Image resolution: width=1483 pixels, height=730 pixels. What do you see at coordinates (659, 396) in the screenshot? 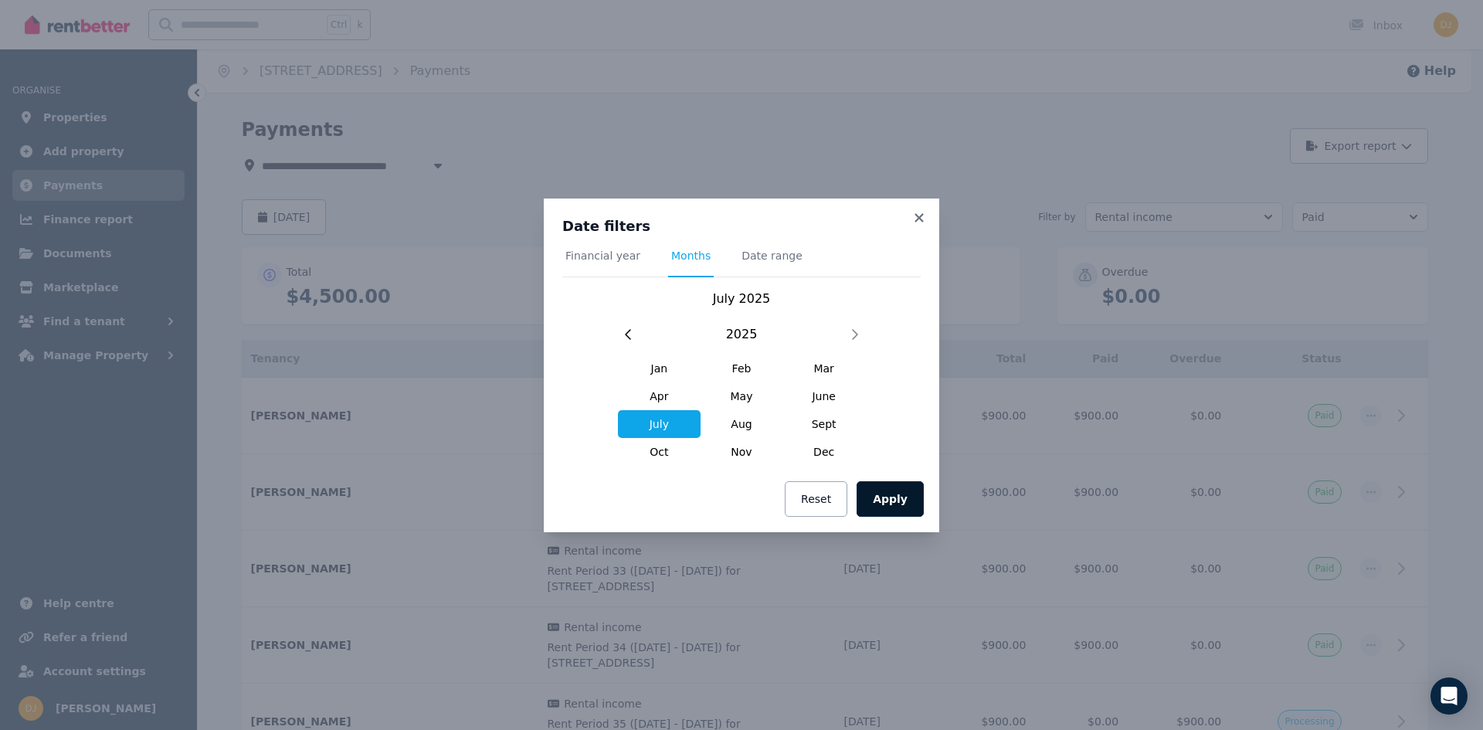
I see `span: Apr` at bounding box center [659, 396].